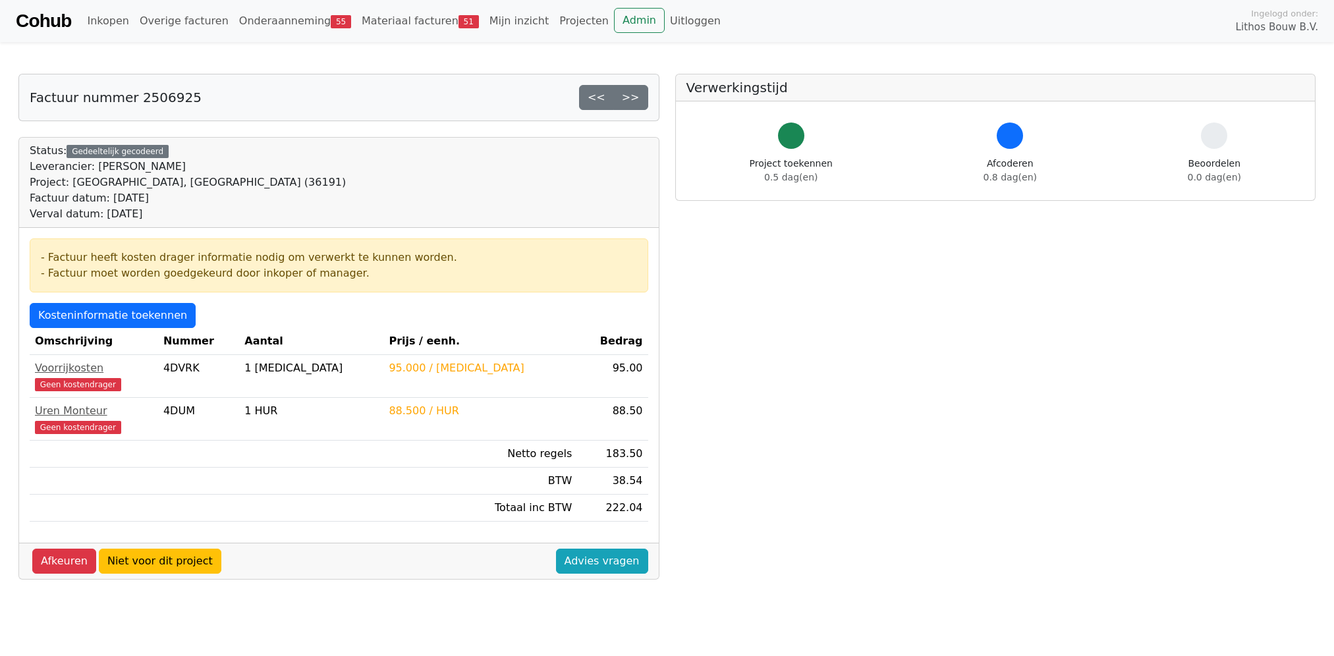 This screenshot has width=1334, height=656. What do you see at coordinates (64, 561) in the screenshot?
I see `a: Afkeuren` at bounding box center [64, 561].